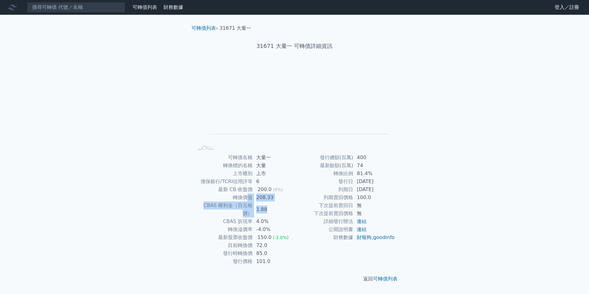 The image size is (589, 294). Describe the element at coordinates (374, 173) in the screenshot. I see `td: 81.4%` at that location.